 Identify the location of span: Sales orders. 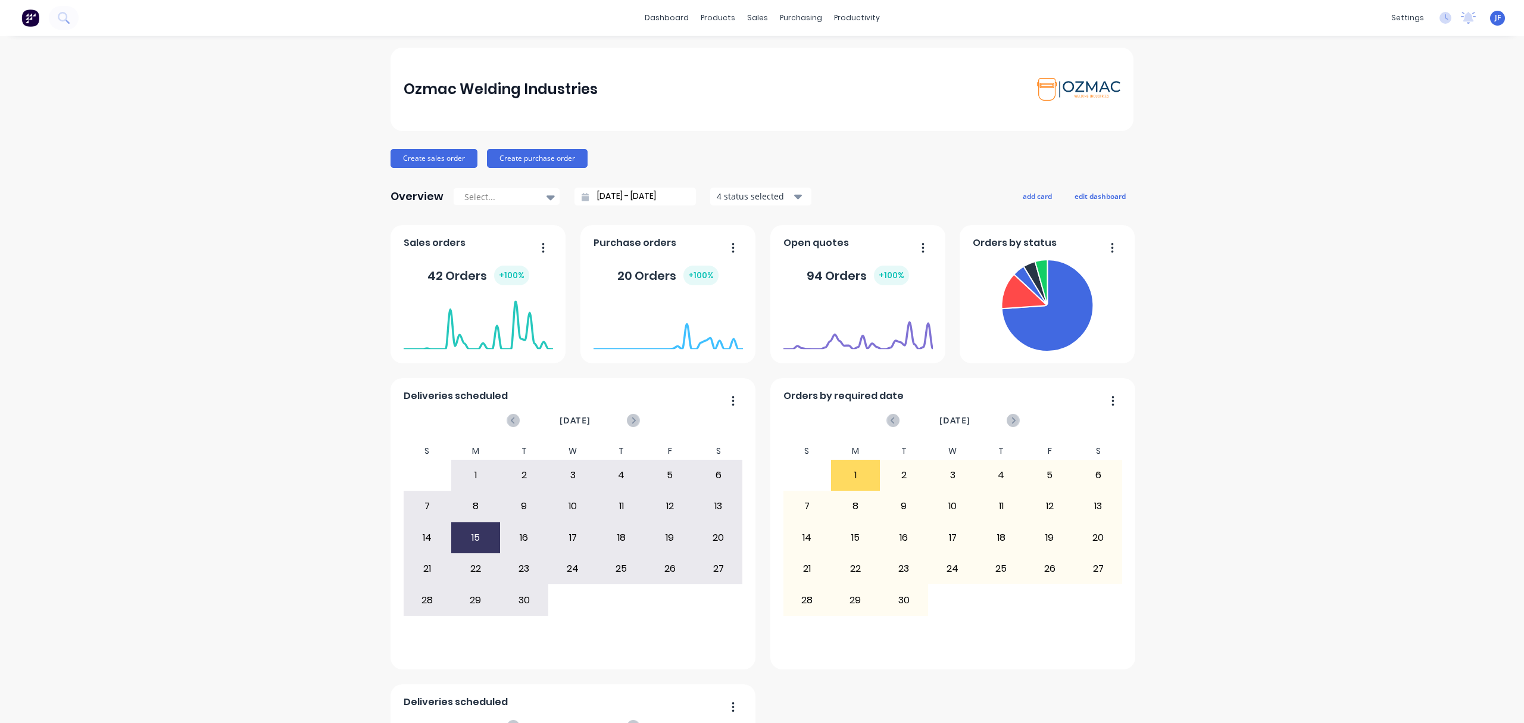
(434, 243).